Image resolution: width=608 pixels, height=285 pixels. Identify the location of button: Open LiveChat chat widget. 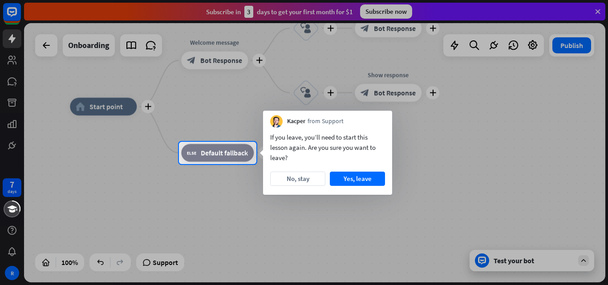
(20, 17).